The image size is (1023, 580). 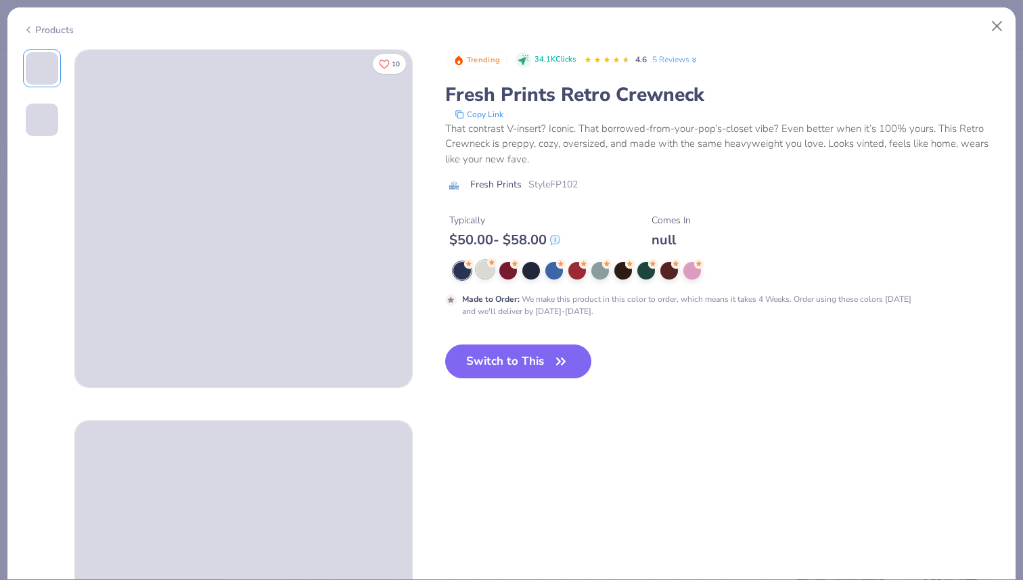 What do you see at coordinates (459, 60) in the screenshot?
I see `img: Trending sort` at bounding box center [459, 60].